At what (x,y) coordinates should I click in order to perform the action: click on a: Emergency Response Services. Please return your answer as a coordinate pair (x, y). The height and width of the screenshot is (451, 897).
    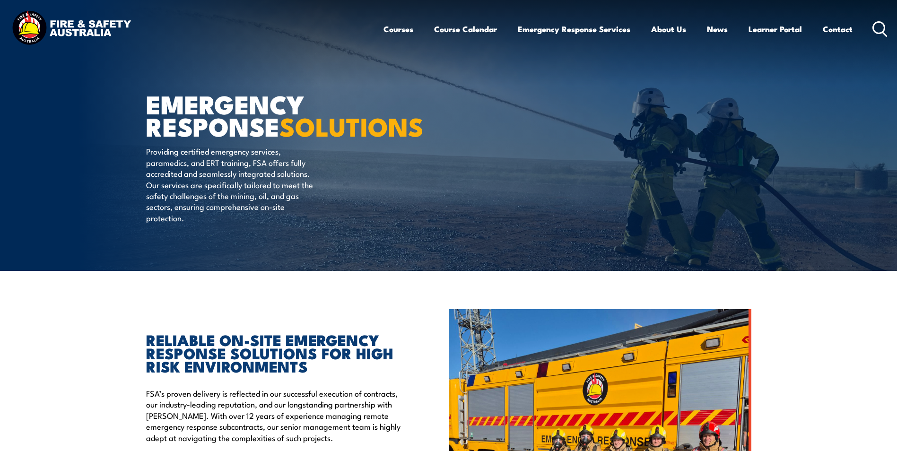
    Looking at the image, I should click on (574, 29).